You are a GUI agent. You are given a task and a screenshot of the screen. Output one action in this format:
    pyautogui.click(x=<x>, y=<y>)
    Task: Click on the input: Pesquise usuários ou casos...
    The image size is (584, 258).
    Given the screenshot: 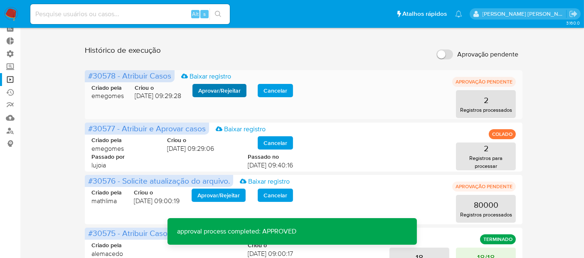 What is the action you would take?
    pyautogui.click(x=130, y=14)
    